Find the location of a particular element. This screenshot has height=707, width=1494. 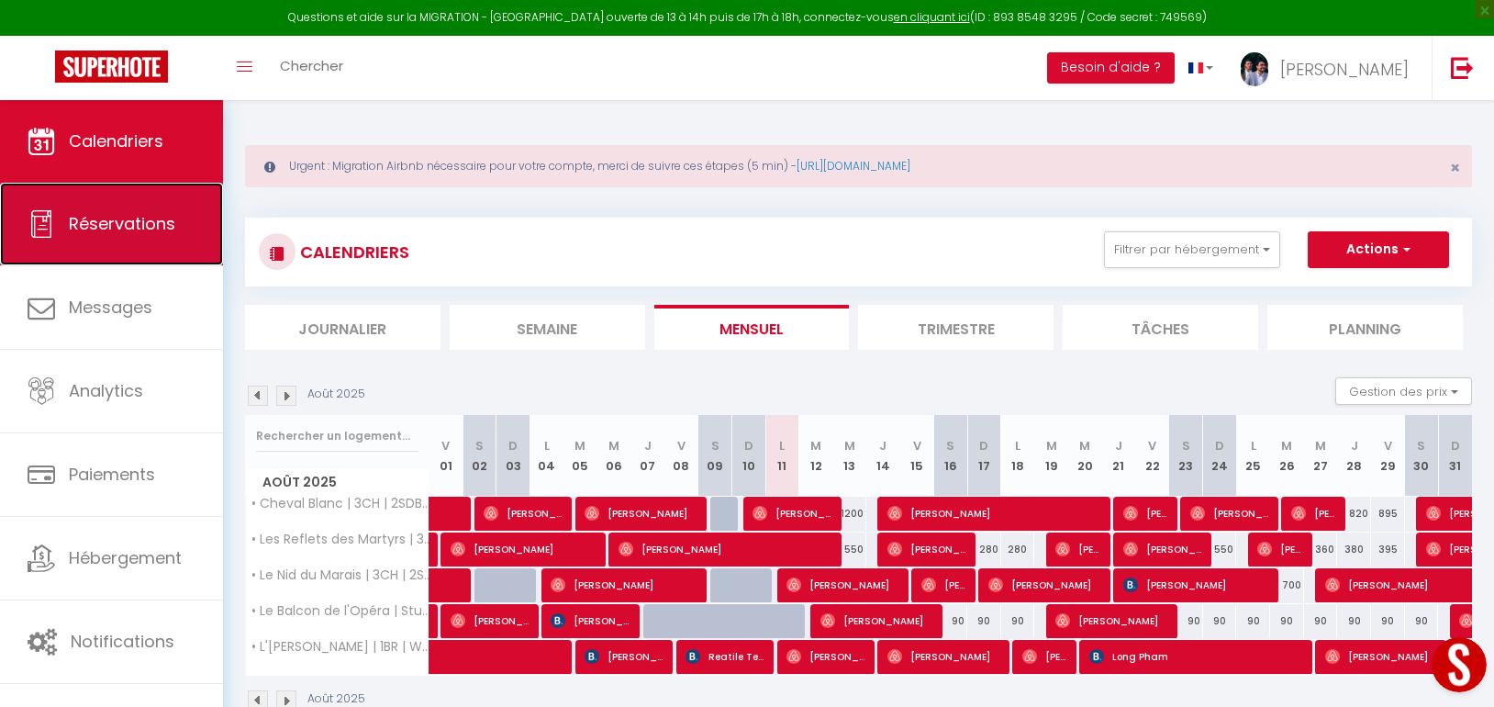

button: Open LiveChat chat widget is located at coordinates (42, 35).